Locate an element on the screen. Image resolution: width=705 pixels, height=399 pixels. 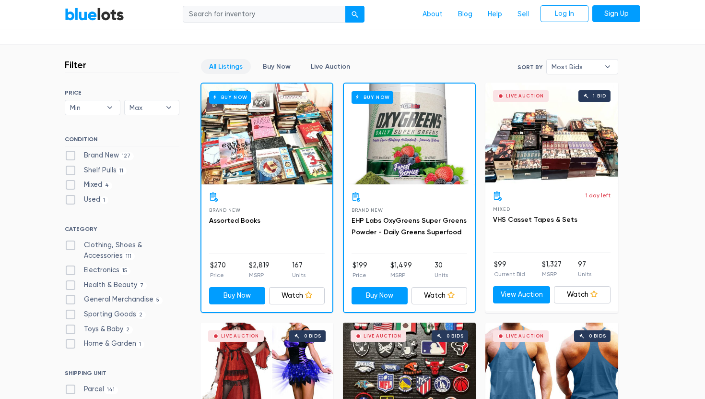
p: Current Bid is located at coordinates (510, 274).